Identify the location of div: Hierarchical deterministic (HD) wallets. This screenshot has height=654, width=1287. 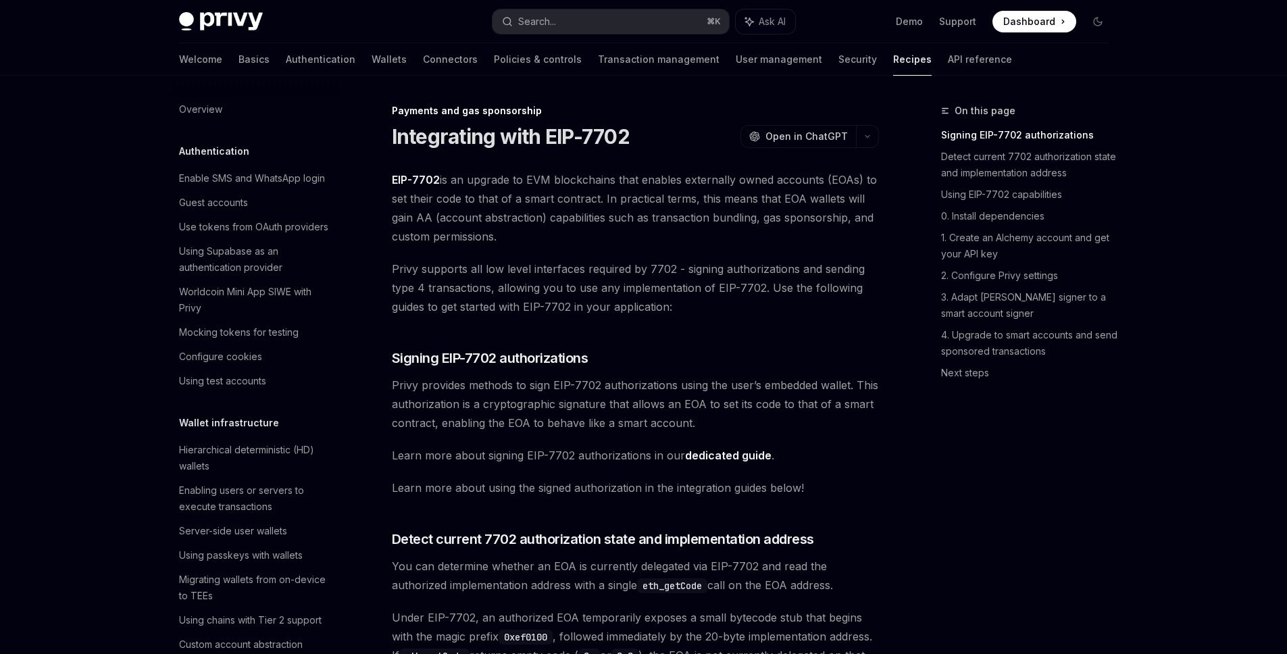
(256, 458).